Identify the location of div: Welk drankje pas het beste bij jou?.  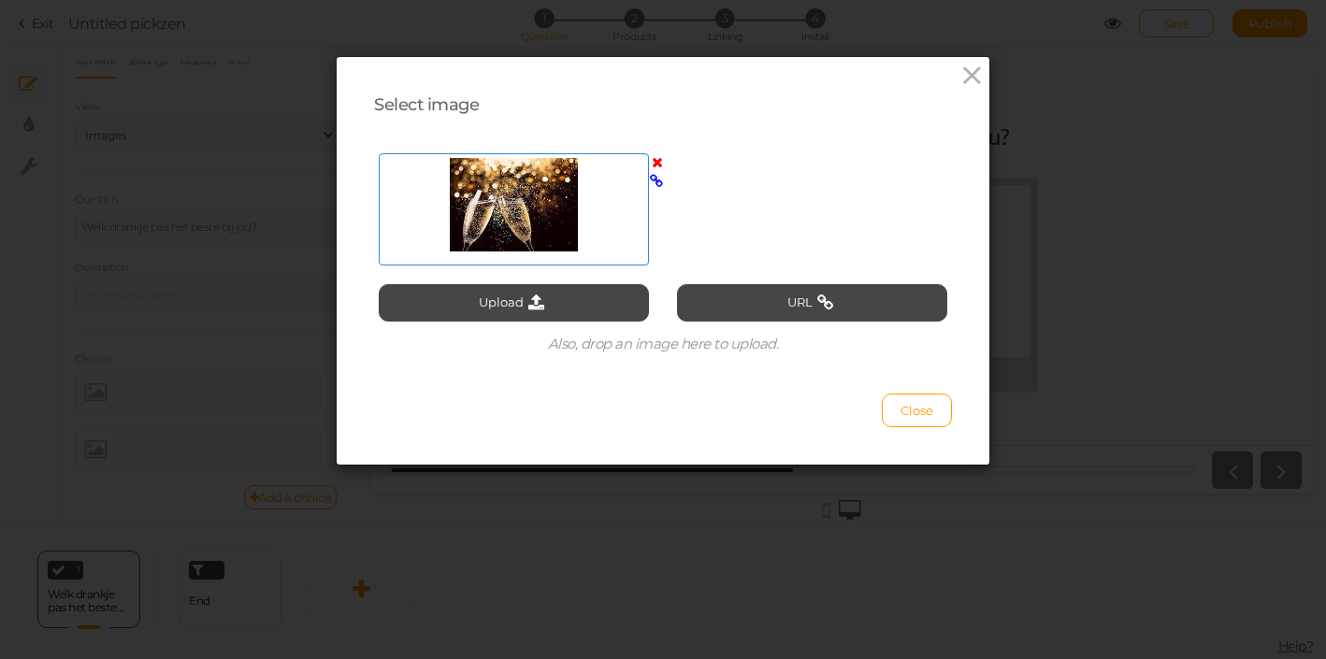
(469, 70).